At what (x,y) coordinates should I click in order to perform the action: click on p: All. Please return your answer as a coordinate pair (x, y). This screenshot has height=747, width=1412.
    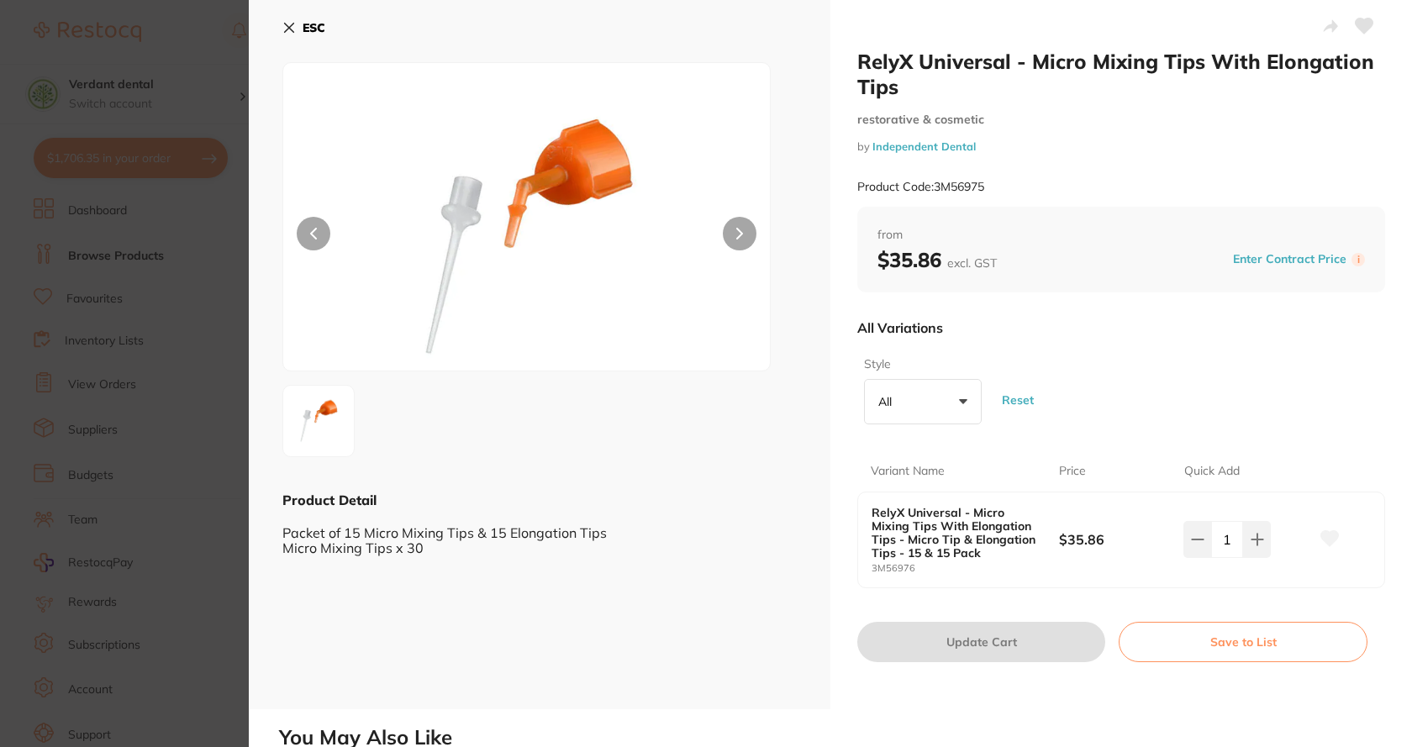
    Looking at the image, I should click on (888, 402).